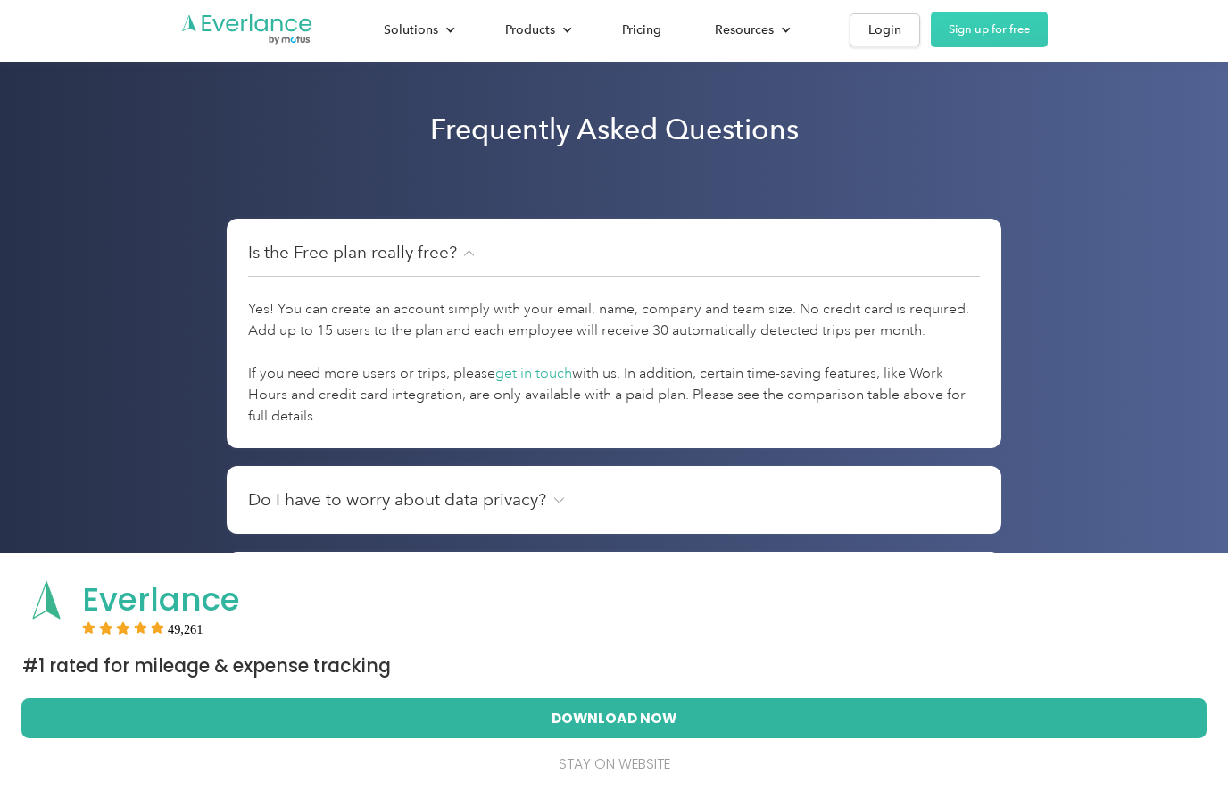  Describe the element at coordinates (206, 668) in the screenshot. I see `span: #1 Rated for Mileage & Expense Tracking` at that location.